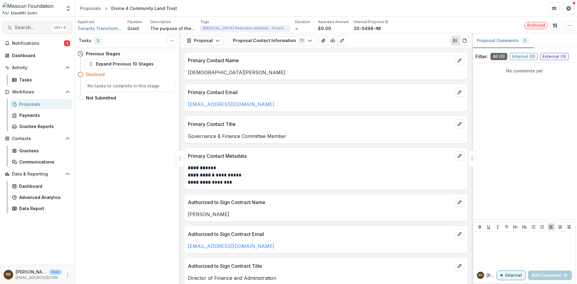 The width and height of the screenshot is (577, 284). What do you see at coordinates (68, 8) in the screenshot?
I see `button: Open entity switcher` at bounding box center [68, 8].